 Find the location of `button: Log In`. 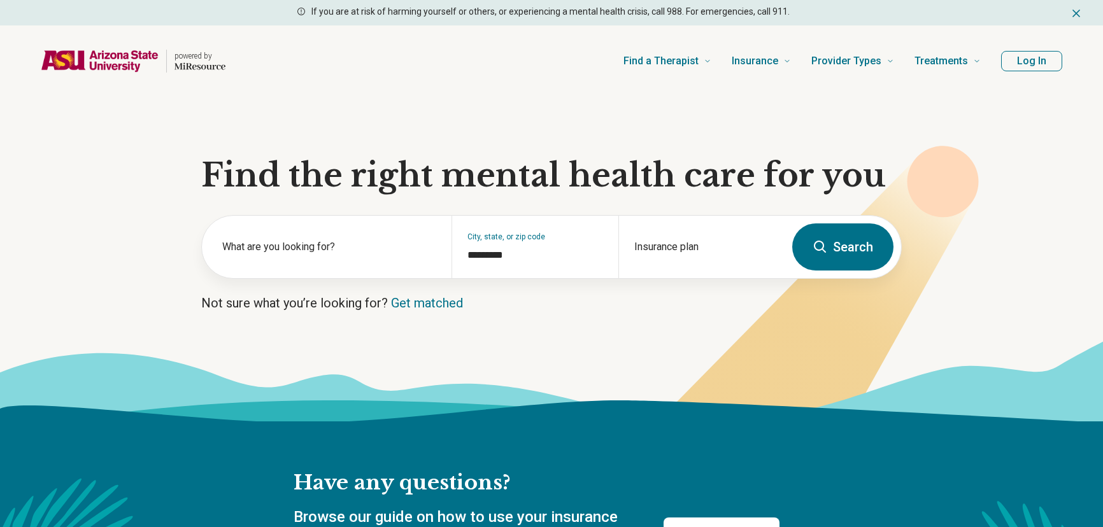

button: Log In is located at coordinates (1031, 61).